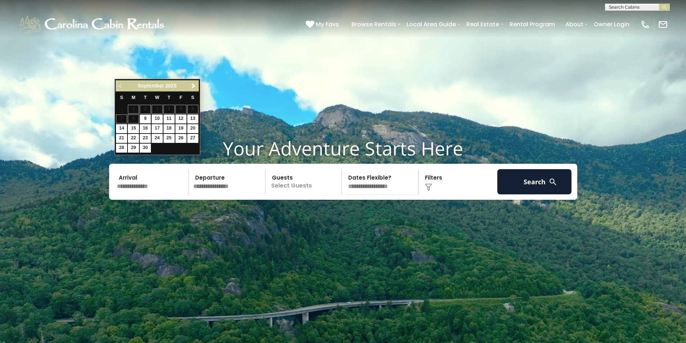 Image resolution: width=686 pixels, height=343 pixels. I want to click on a: About, so click(574, 24).